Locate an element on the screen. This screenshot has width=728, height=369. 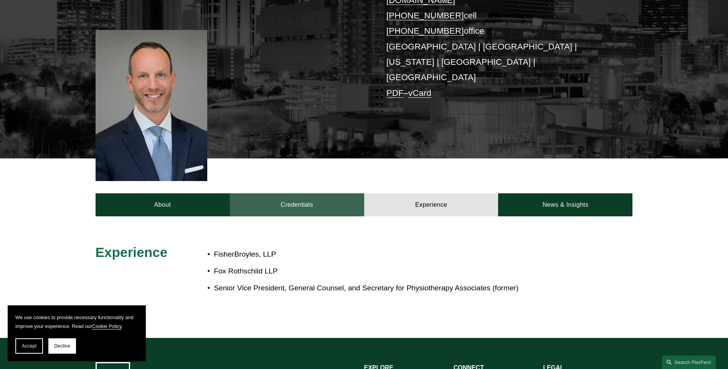
button: Accept is located at coordinates (29, 346).